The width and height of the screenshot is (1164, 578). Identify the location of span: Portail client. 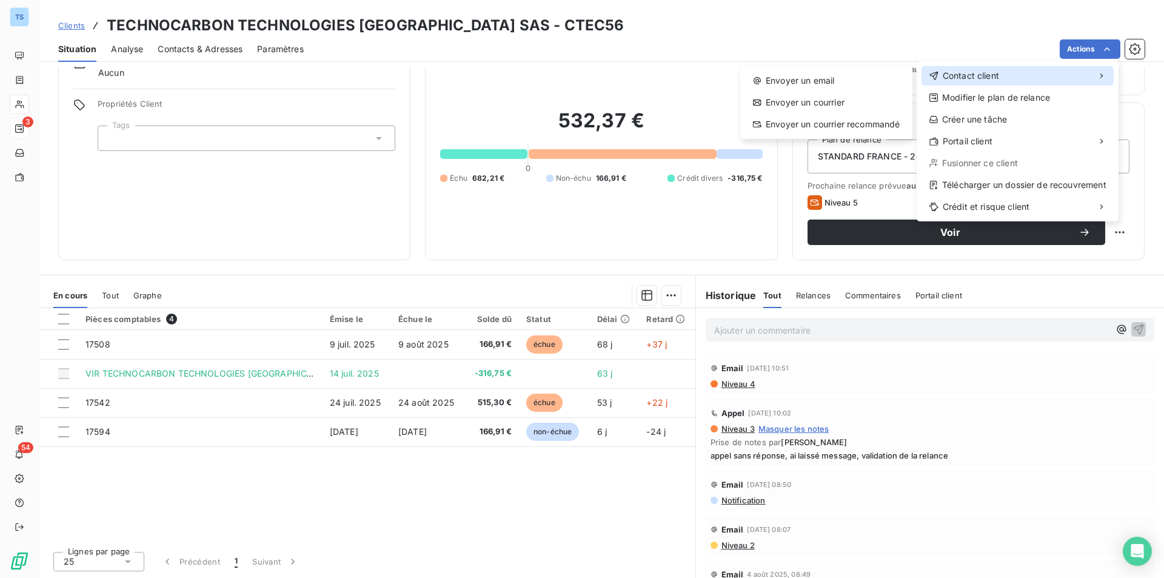
(967, 141).